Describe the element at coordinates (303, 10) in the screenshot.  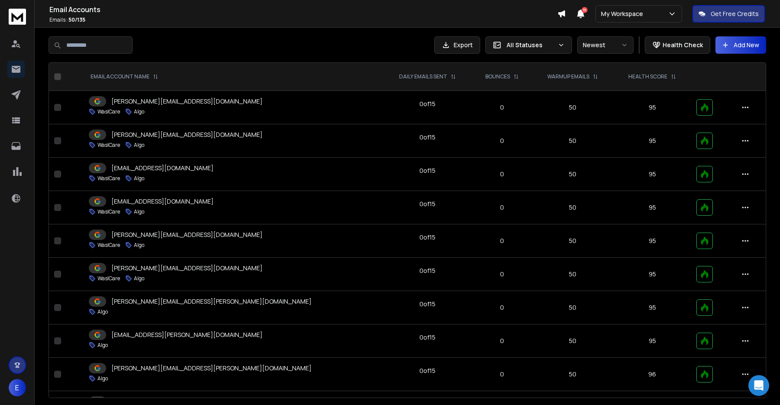
I see `h1: Email Accounts` at that location.